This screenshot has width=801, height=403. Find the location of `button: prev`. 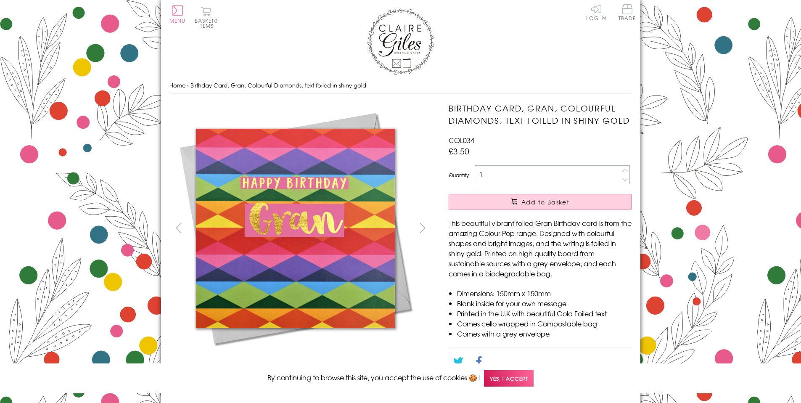

button: prev is located at coordinates (179, 227).